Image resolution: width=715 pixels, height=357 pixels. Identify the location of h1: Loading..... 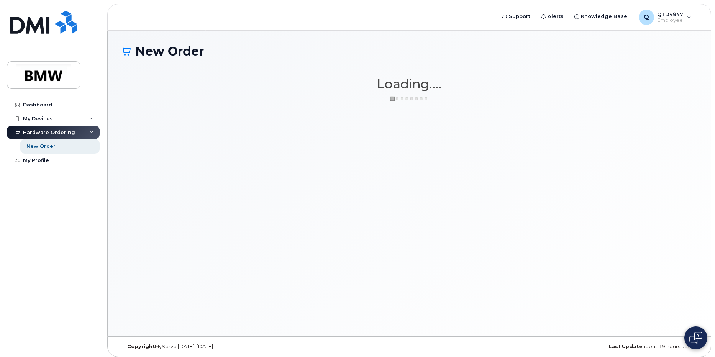
(409, 84).